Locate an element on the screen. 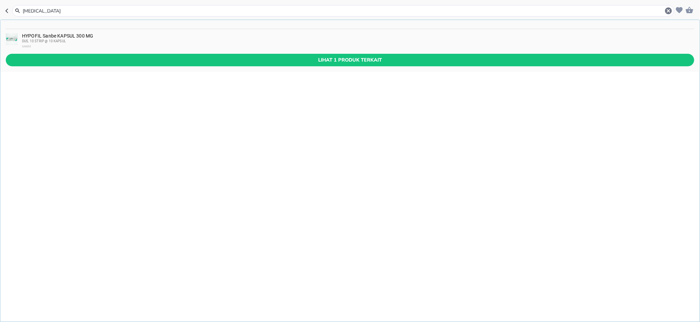  button: Lihat 1 produk terkait is located at coordinates (350, 60).